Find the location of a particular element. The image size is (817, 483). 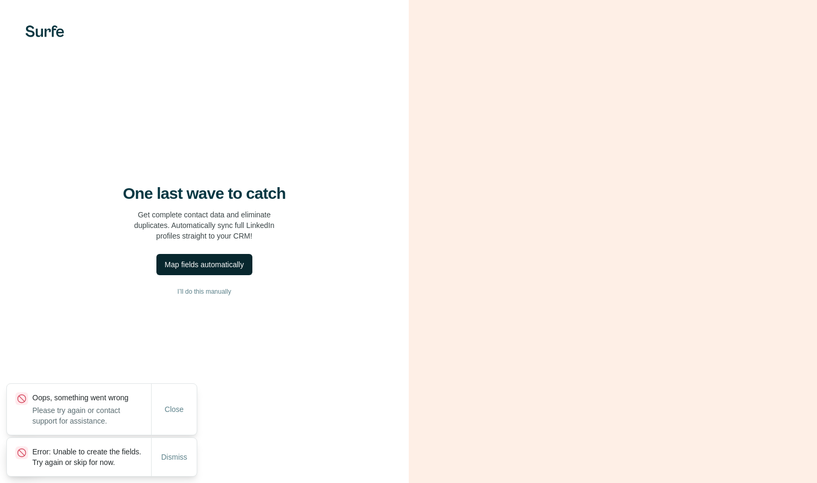

button: Dismiss is located at coordinates (174, 457).